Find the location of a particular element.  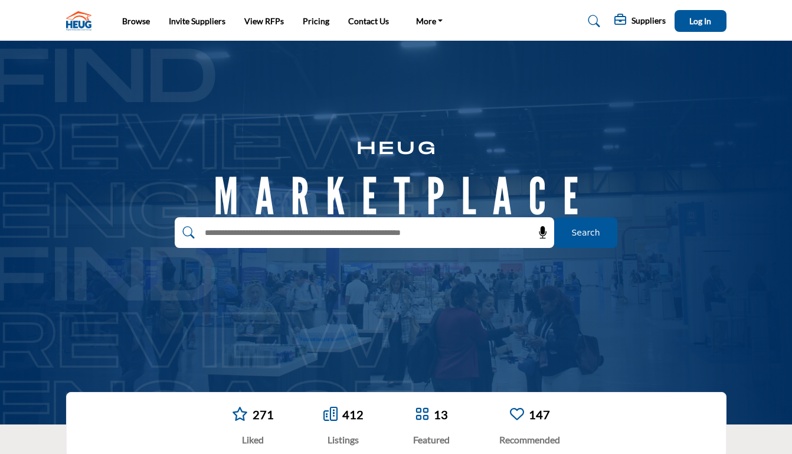

a: Go to Featured is located at coordinates (422, 414).